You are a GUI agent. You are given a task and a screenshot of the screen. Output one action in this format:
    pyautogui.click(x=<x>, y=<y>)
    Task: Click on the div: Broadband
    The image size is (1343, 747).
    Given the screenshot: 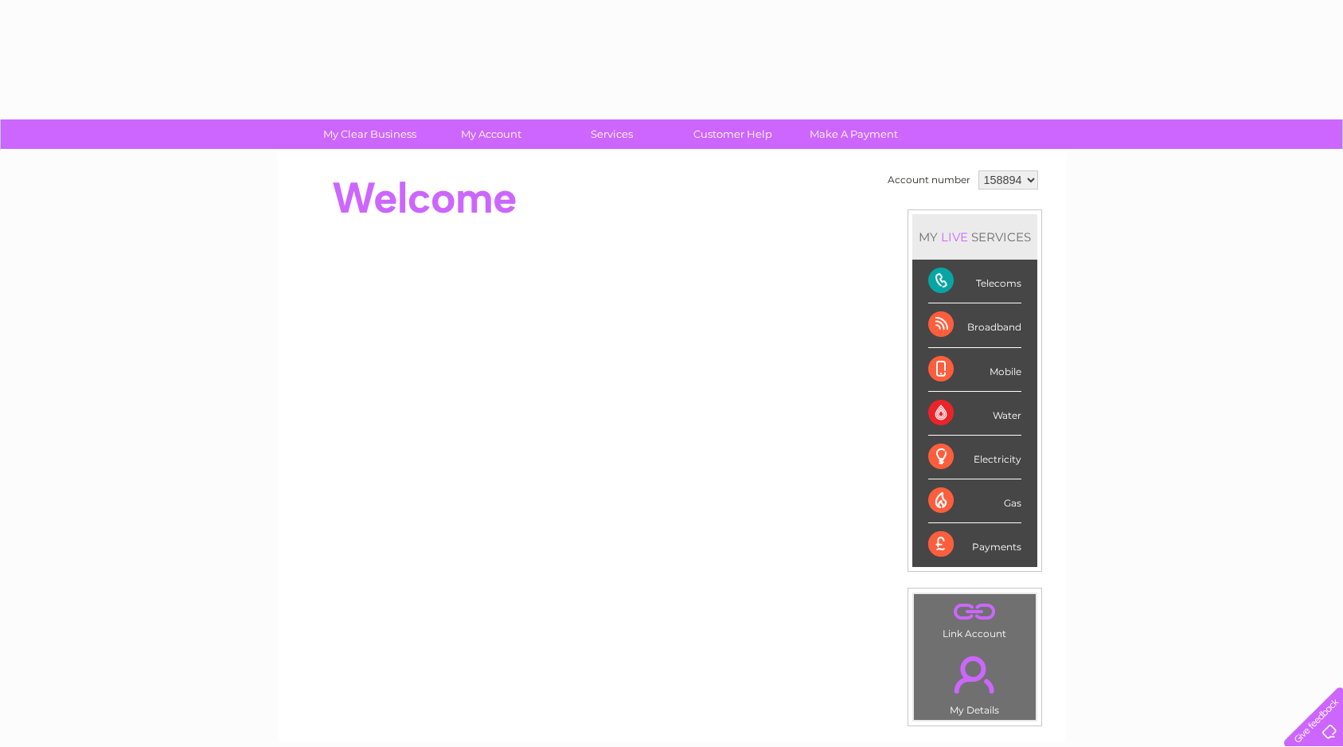 What is the action you would take?
    pyautogui.click(x=974, y=325)
    